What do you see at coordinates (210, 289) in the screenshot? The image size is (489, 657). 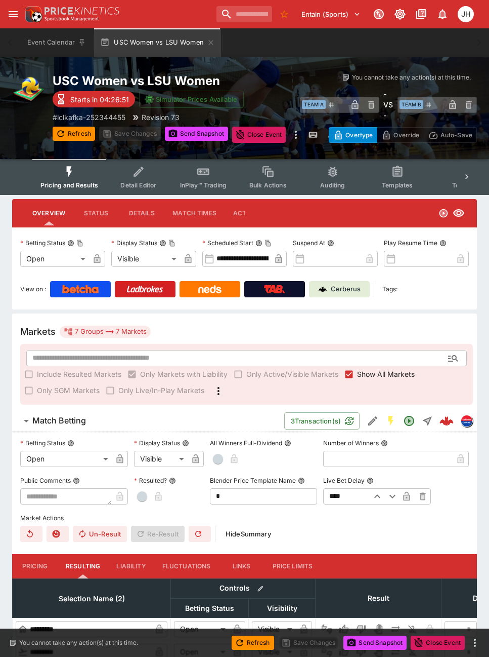 I see `img: Neds` at bounding box center [210, 289].